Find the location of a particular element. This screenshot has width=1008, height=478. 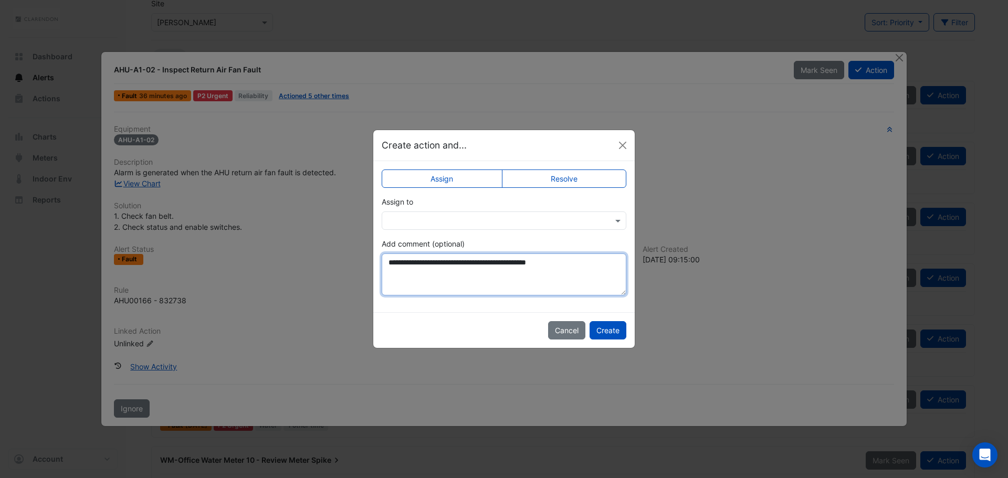

button: Cancel is located at coordinates (566, 330).